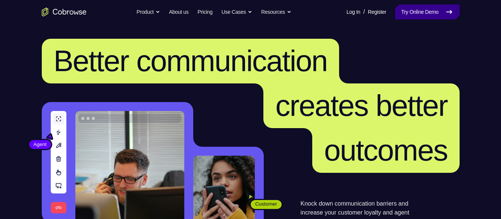  Describe the element at coordinates (353, 12) in the screenshot. I see `a: Log In` at that location.